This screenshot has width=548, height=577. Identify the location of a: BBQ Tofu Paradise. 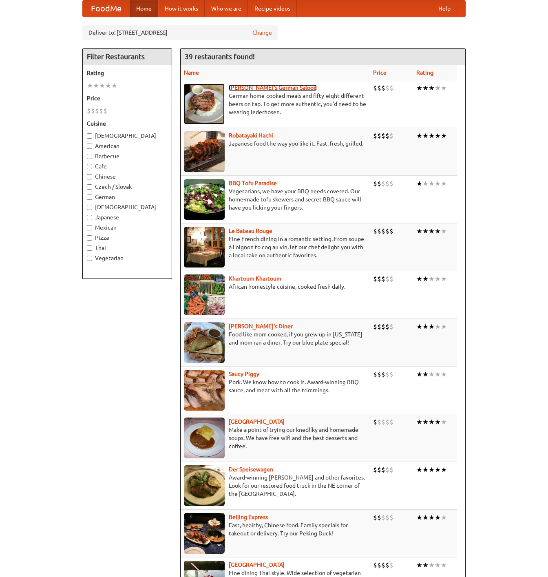
(253, 183).